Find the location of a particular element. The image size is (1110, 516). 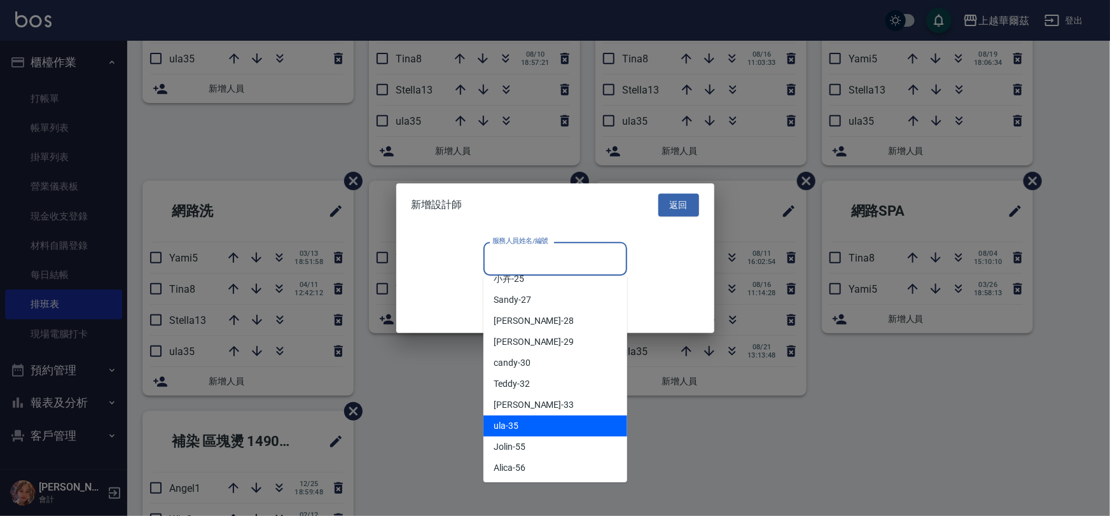

label: 服務人員姓名/編號 is located at coordinates (520, 240).